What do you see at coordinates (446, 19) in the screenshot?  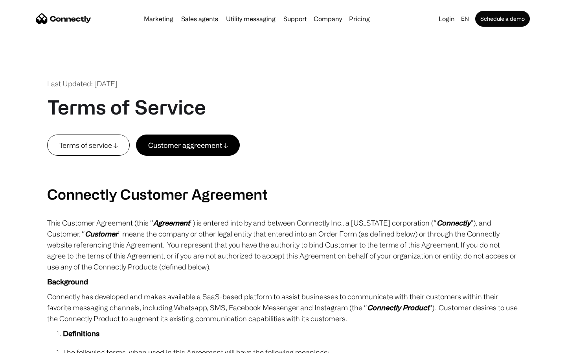 I see `a: Login` at bounding box center [446, 19].